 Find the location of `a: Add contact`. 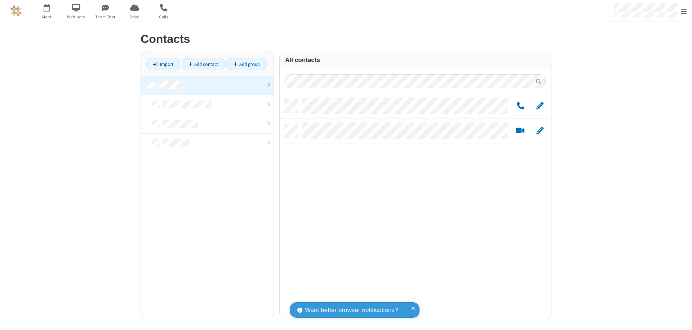

a: Add contact is located at coordinates (203, 64).